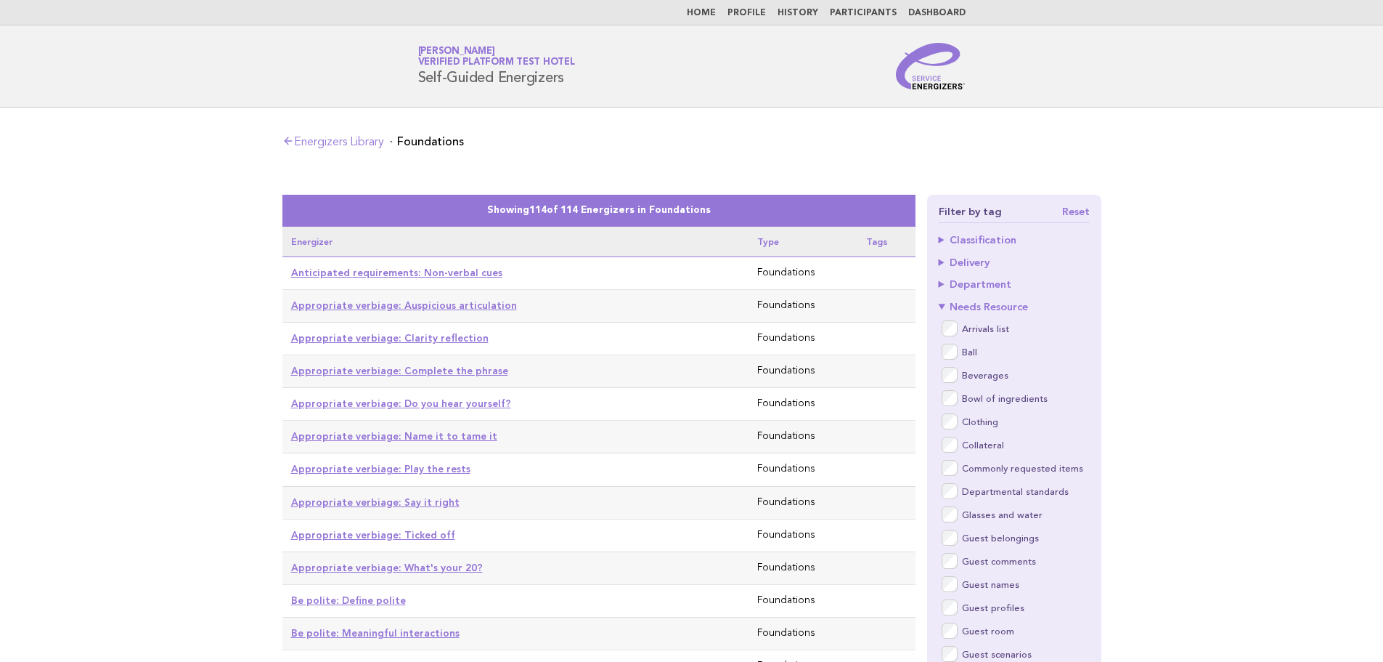 Image resolution: width=1383 pixels, height=662 pixels. What do you see at coordinates (988, 631) in the screenshot?
I see `strong: Guest room` at bounding box center [988, 631].